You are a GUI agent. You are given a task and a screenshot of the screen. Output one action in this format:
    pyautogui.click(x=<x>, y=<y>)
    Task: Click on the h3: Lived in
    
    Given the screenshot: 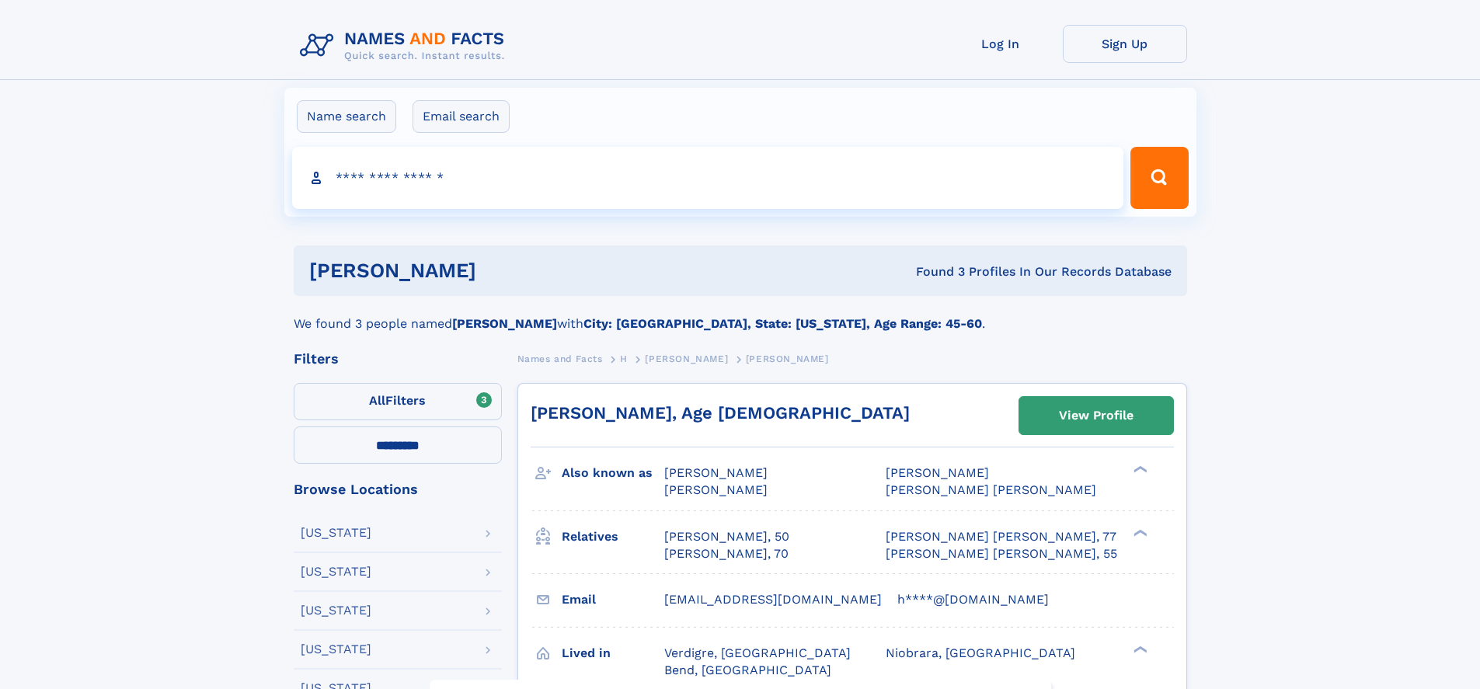 What is the action you would take?
    pyautogui.click(x=613, y=653)
    